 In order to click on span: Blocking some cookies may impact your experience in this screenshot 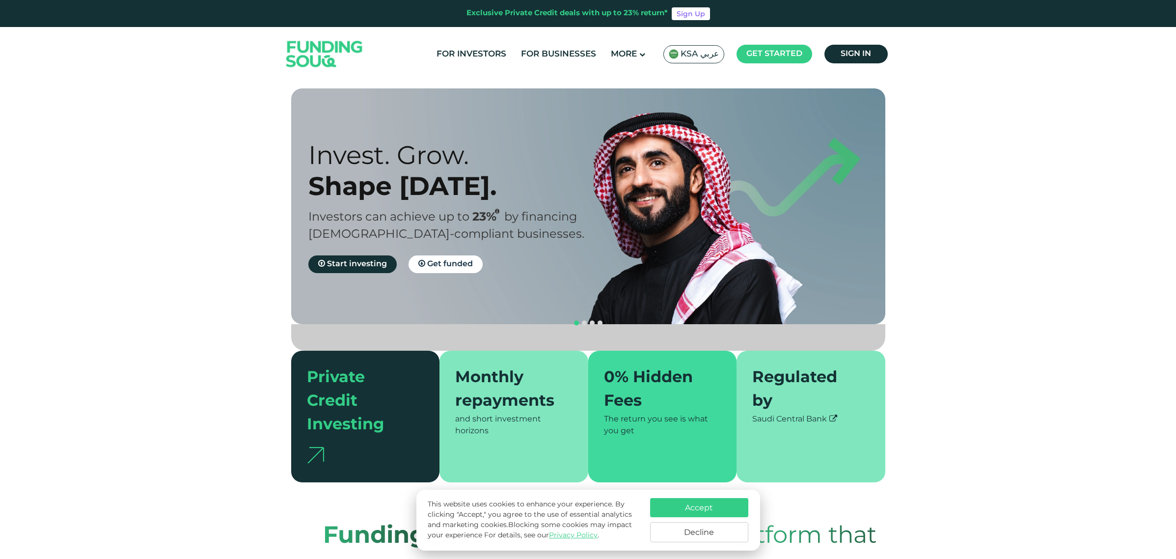, I will do `click(530, 530)`.